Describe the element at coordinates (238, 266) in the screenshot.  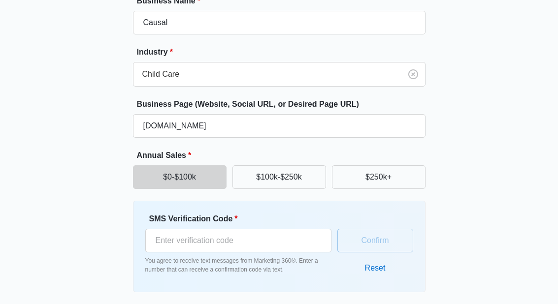
I see `p: You agree to receive text messages from Marketing 360®. Enter a number that can receive a confirm...` at that location.